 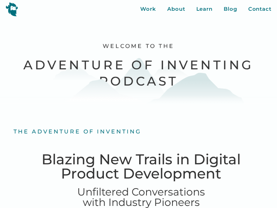 What do you see at coordinates (260, 9) in the screenshot?
I see `a: Contact` at bounding box center [260, 9].